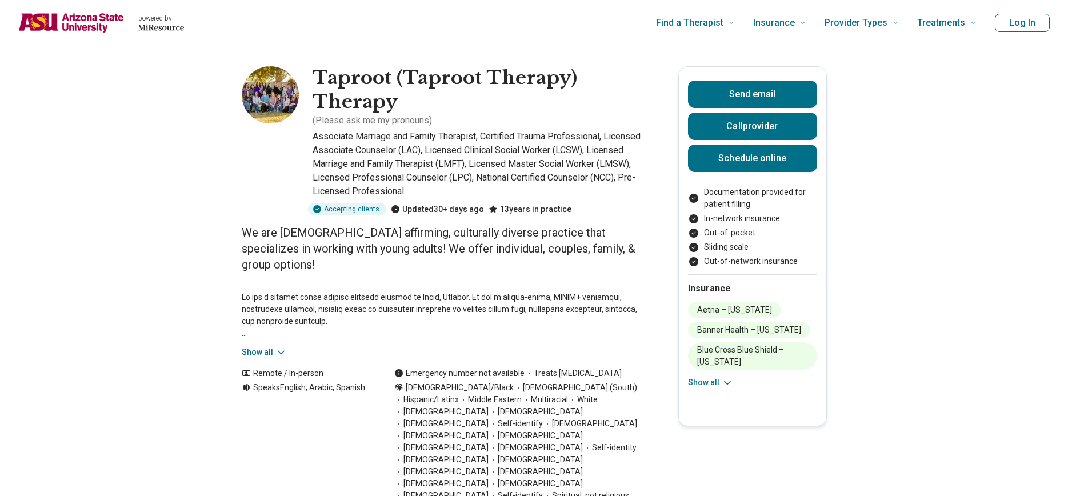 The height and width of the screenshot is (496, 1068). What do you see at coordinates (752, 261) in the screenshot?
I see `li: Out-of-network insurance` at bounding box center [752, 261].